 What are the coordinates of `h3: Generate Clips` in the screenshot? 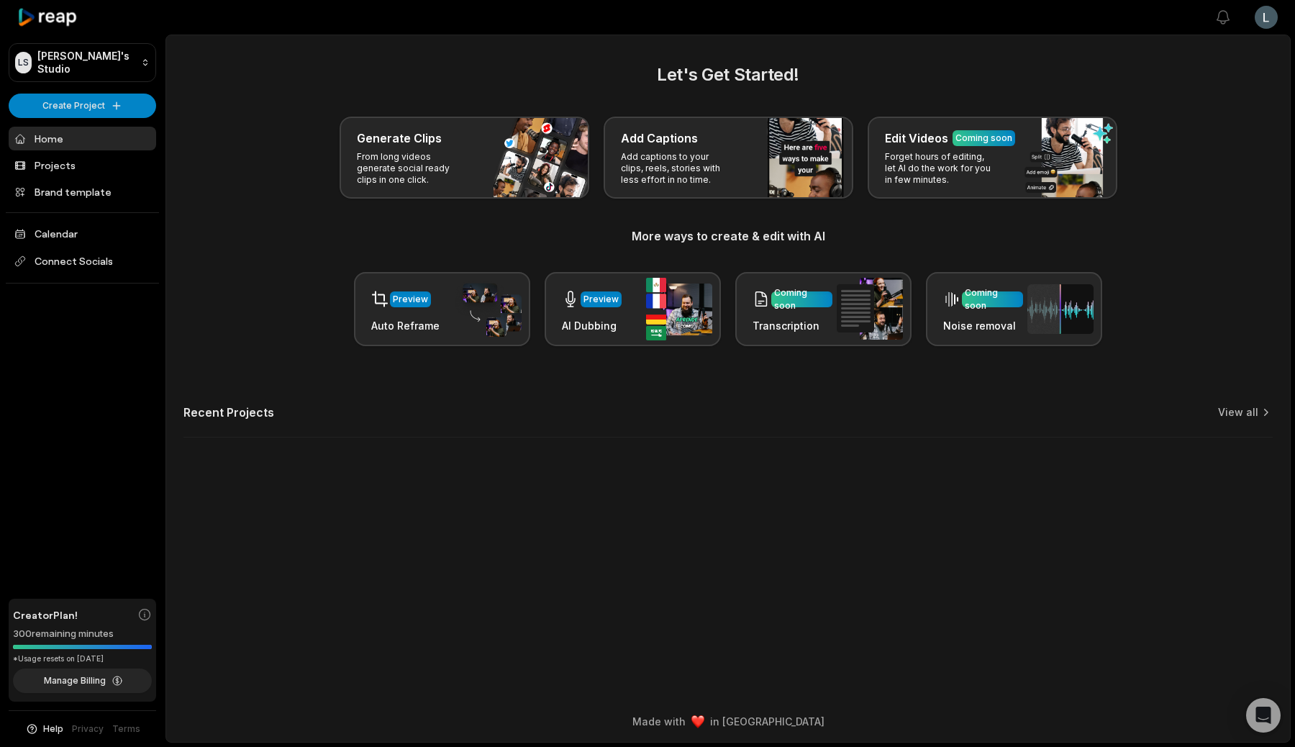 It's located at (399, 138).